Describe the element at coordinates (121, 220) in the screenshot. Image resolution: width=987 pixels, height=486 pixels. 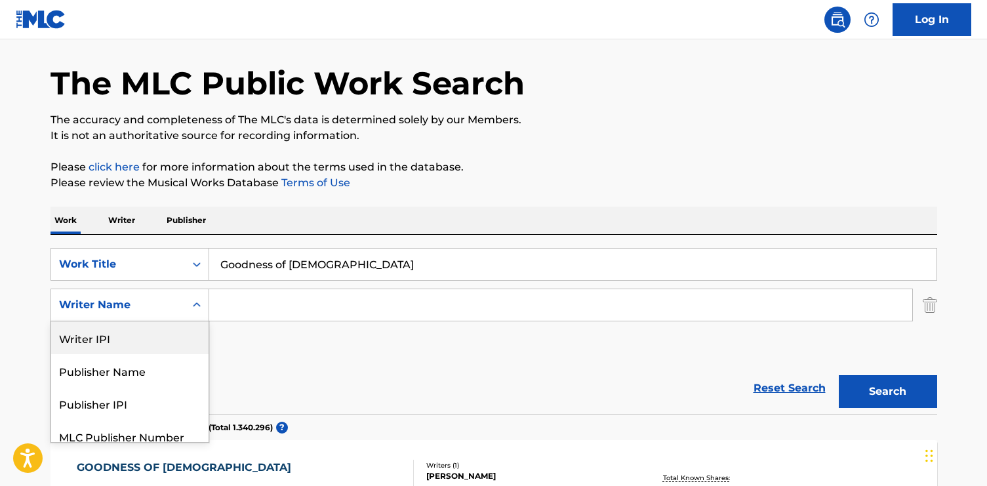
I see `p: Writer` at that location.